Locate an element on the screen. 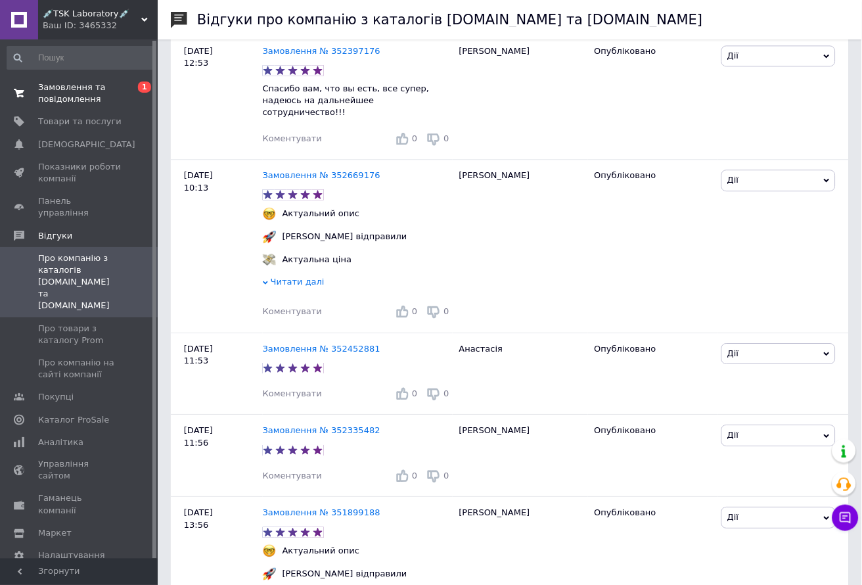 The width and height of the screenshot is (862, 585). span: Маркет is located at coordinates (55, 534).